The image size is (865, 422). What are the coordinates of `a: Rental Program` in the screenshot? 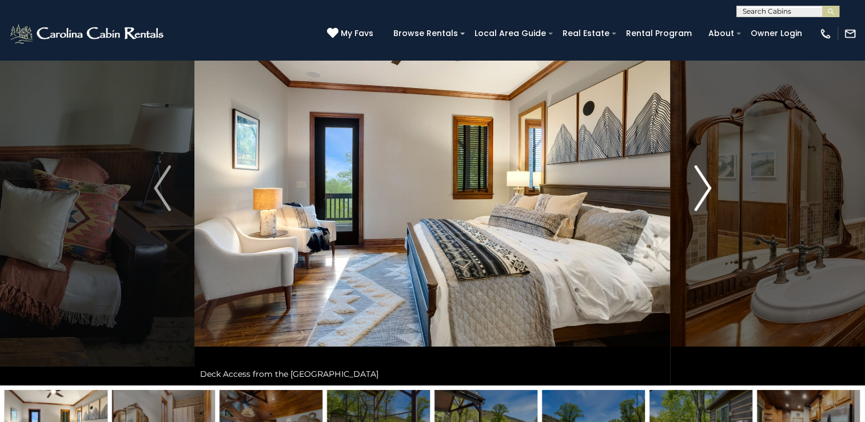 It's located at (658, 33).